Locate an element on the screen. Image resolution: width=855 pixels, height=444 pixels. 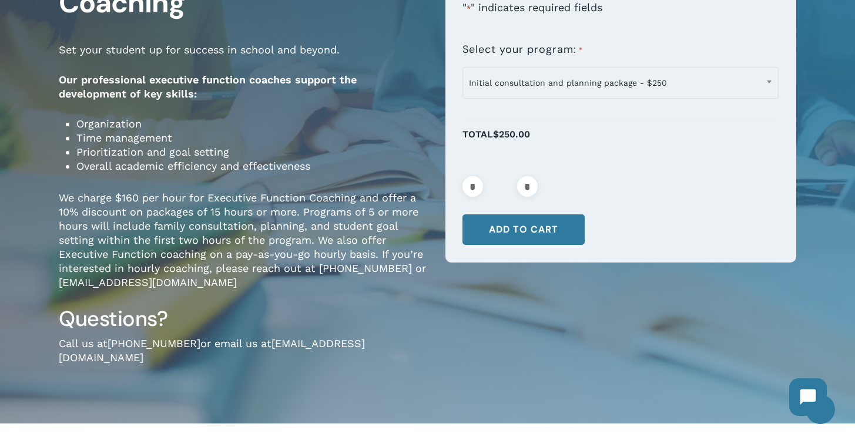
li: Organization is located at coordinates (252, 124).